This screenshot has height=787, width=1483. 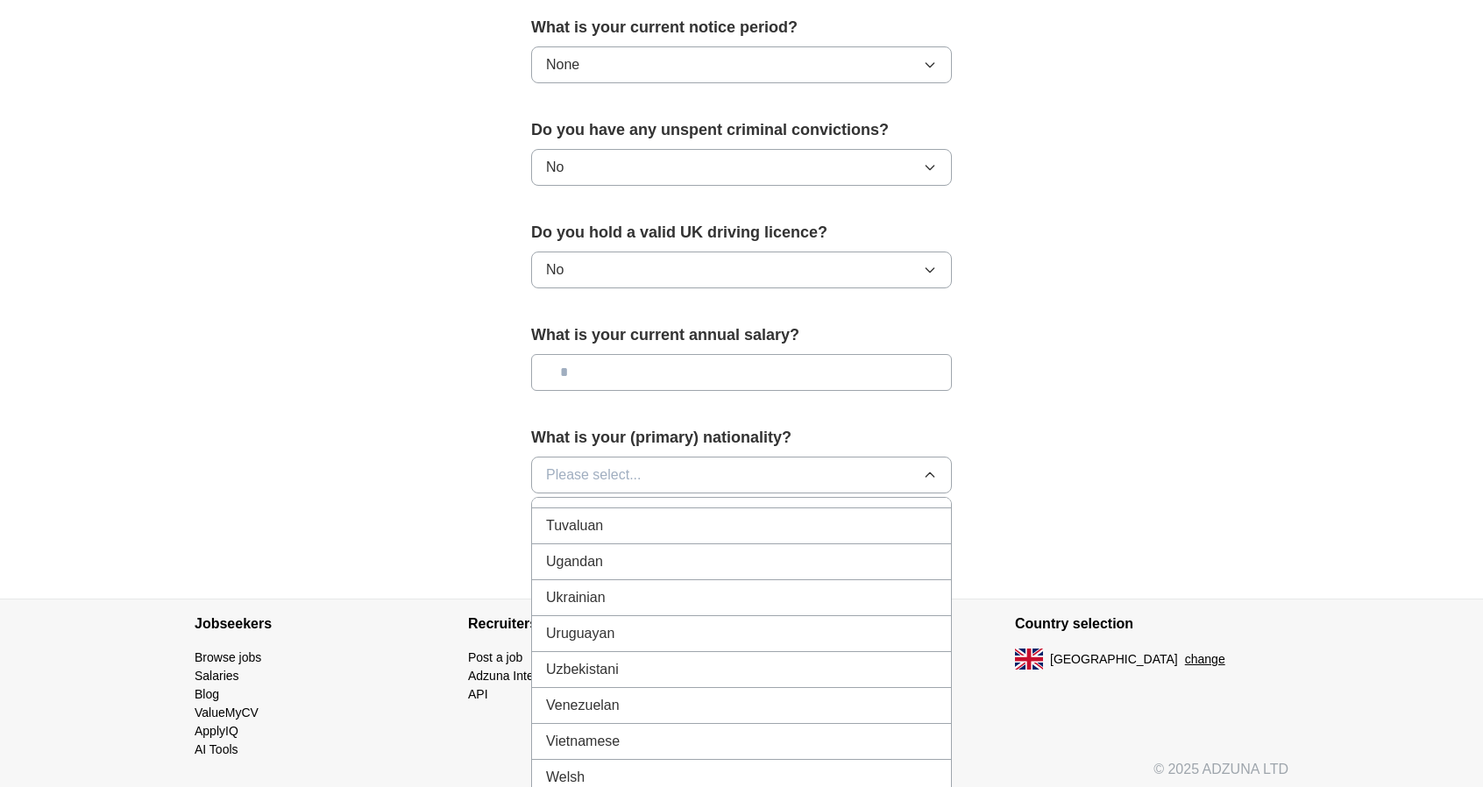 What do you see at coordinates (574, 562) in the screenshot?
I see `span: Ugandan` at bounding box center [574, 562].